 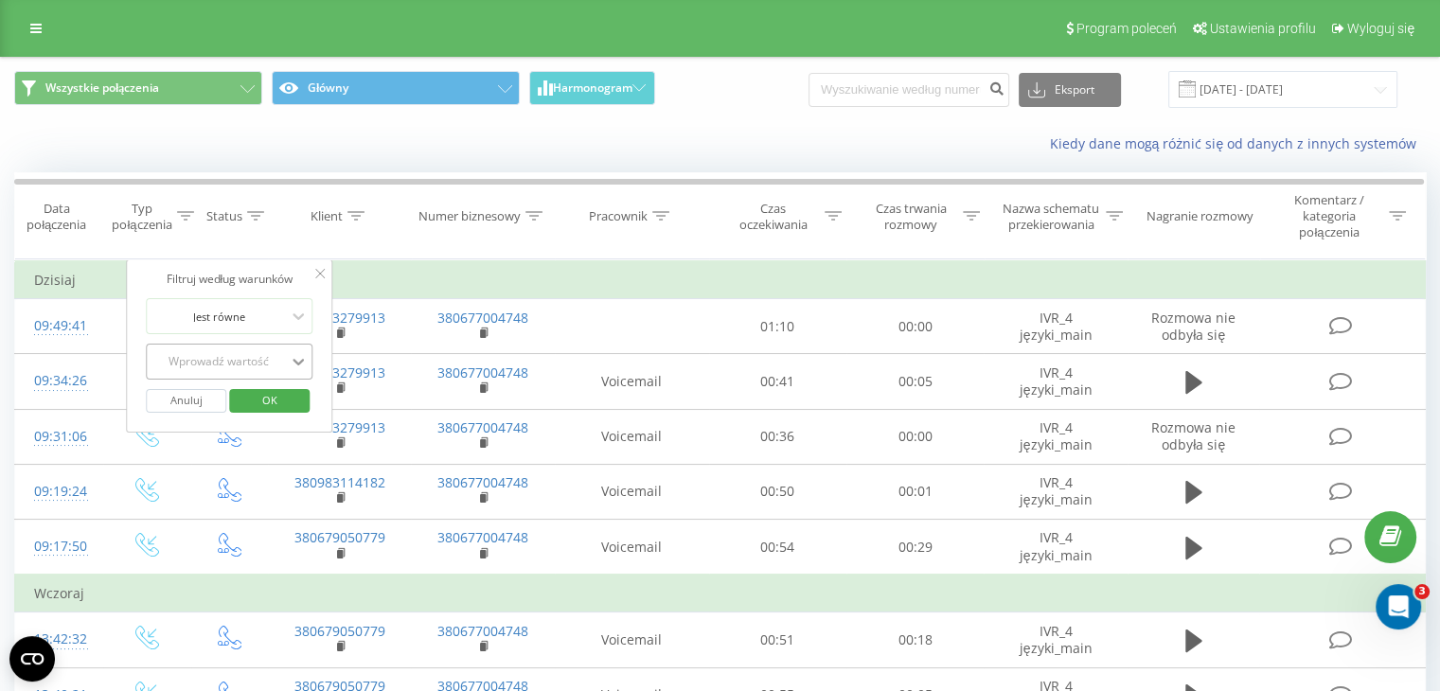 What do you see at coordinates (911, 217) in the screenshot?
I see `div: Czas trwania rozmowy` at bounding box center [911, 217].